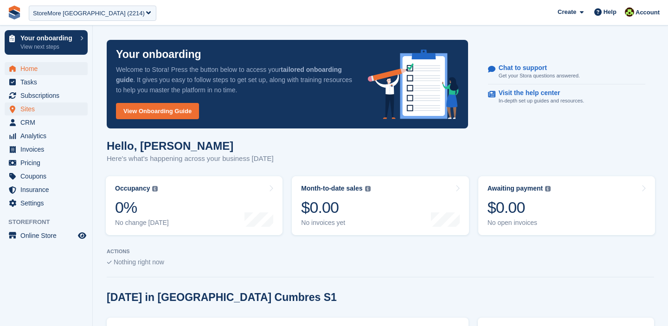 The height and width of the screenshot is (326, 668). I want to click on div: Month-to-date sales, so click(332, 188).